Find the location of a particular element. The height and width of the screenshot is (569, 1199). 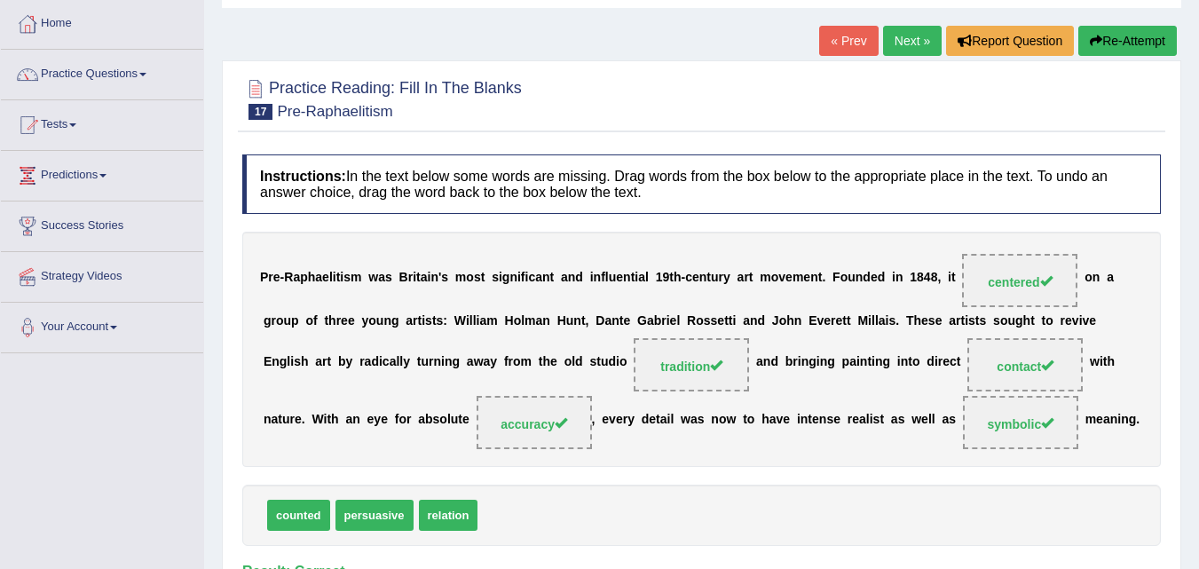

b: F is located at coordinates (836, 278).